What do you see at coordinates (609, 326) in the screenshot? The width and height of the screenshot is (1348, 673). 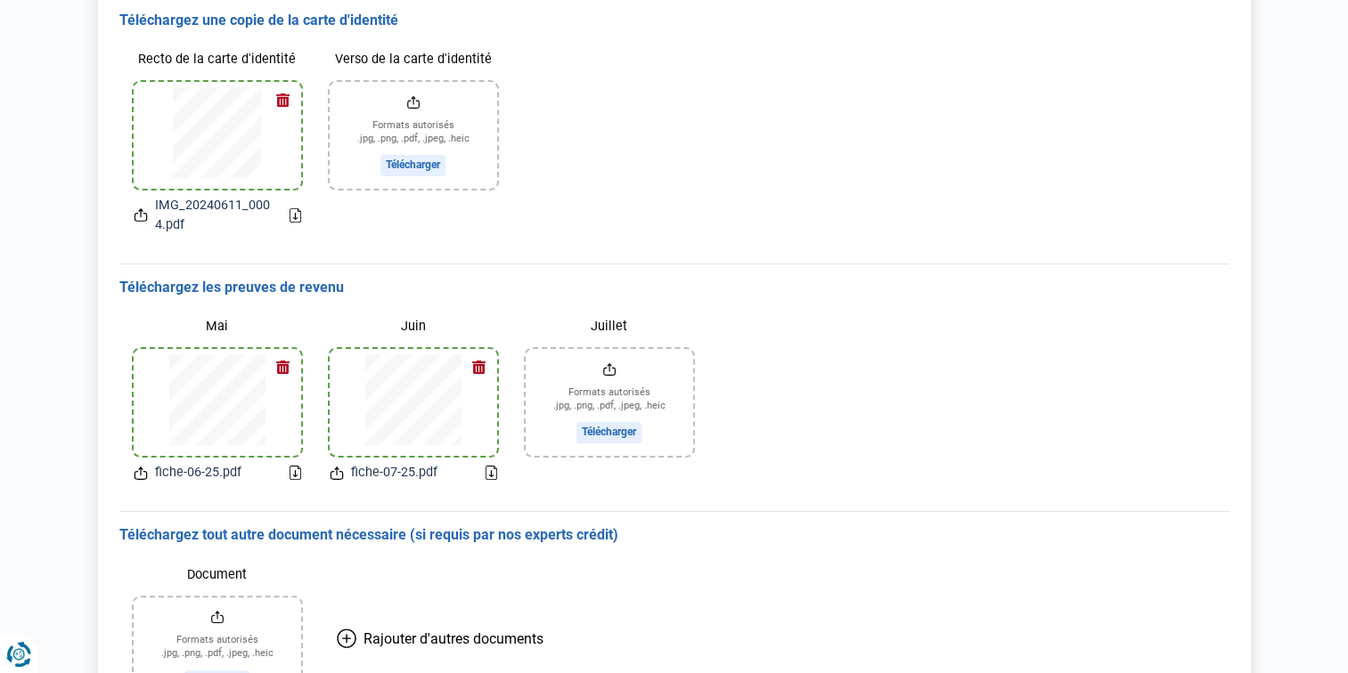 I see `label: Juillet` at bounding box center [609, 326].